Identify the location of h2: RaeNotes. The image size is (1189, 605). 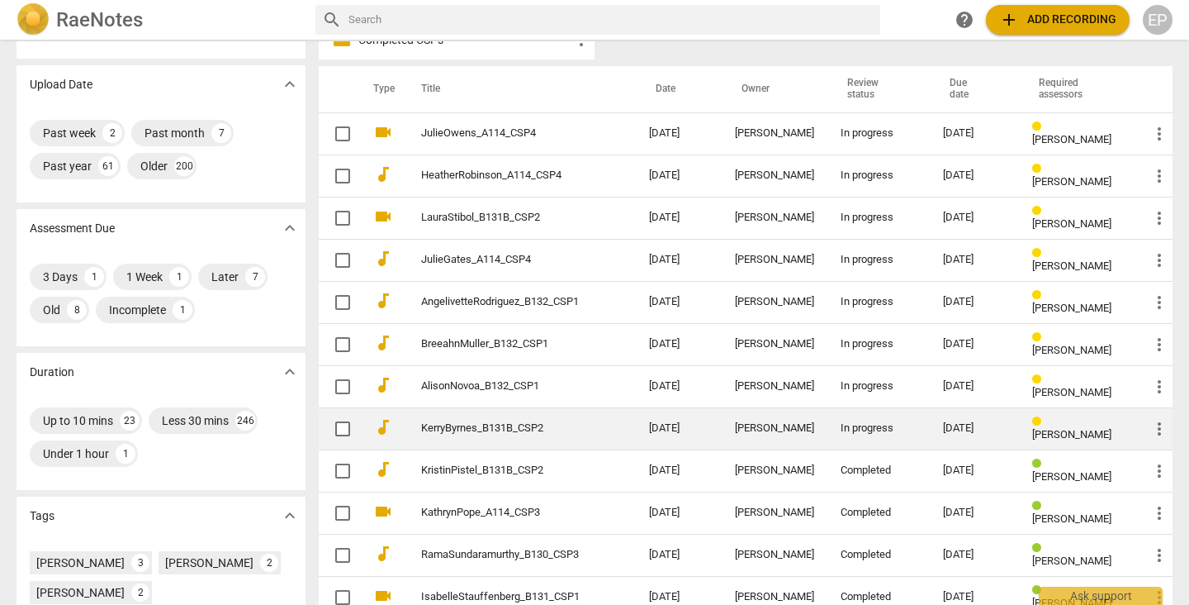
(99, 20).